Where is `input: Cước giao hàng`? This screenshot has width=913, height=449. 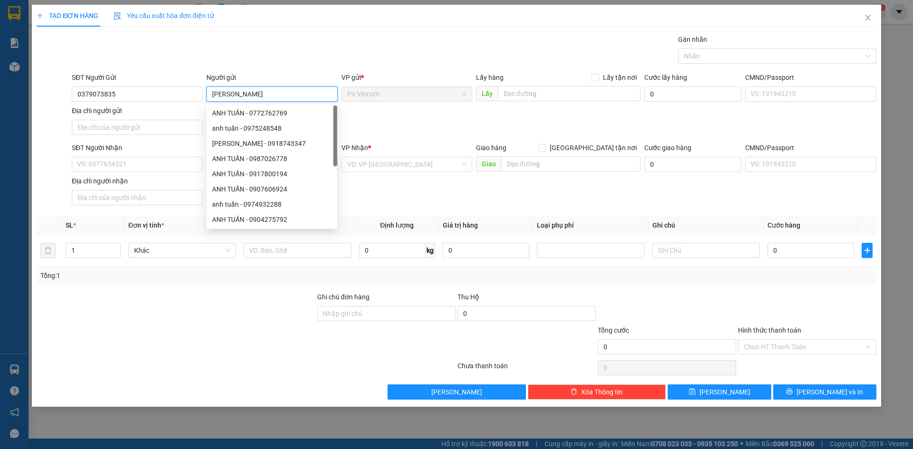
input: Cước giao hàng is located at coordinates (693, 165).